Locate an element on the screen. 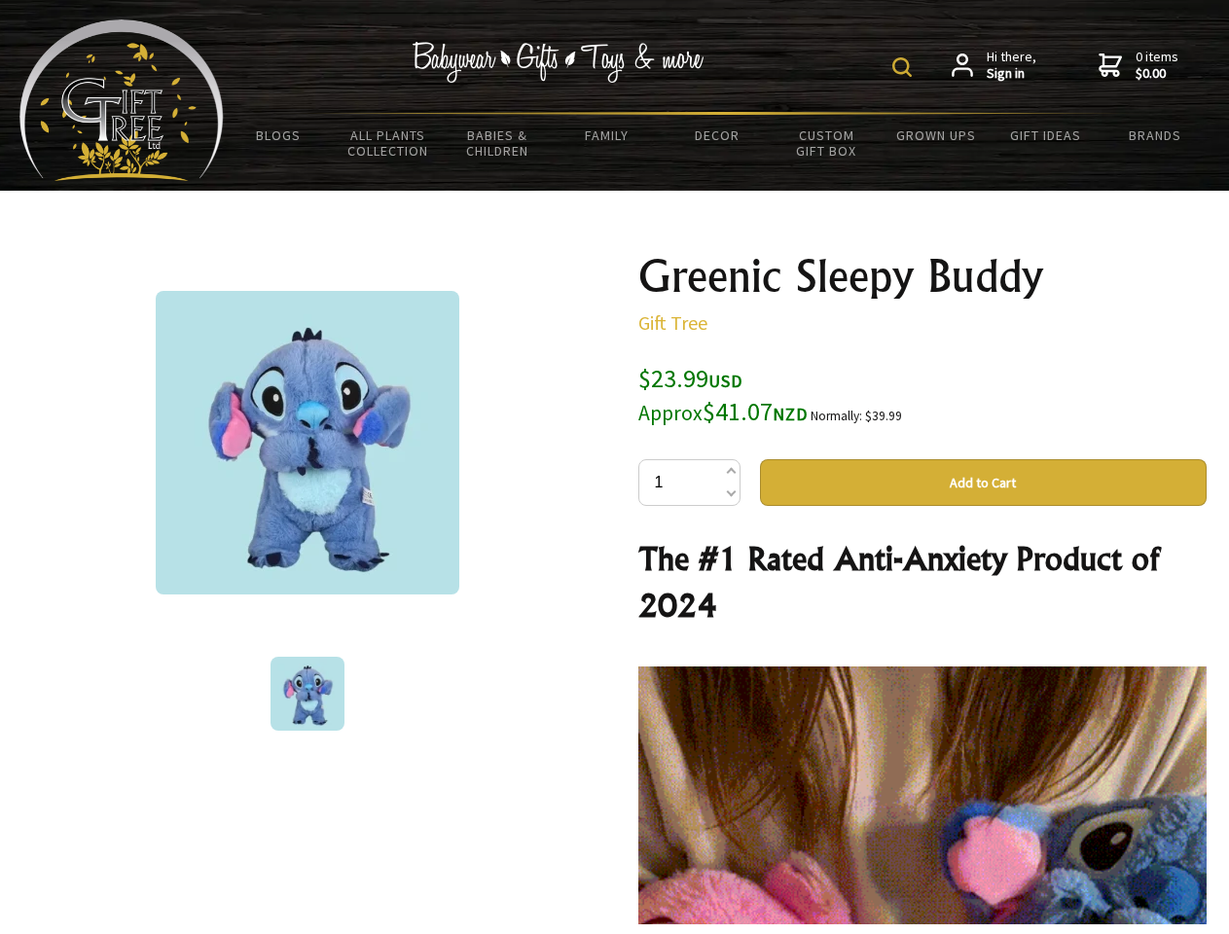 The image size is (1229, 934). a: 0 items$0.00 is located at coordinates (1139, 65).